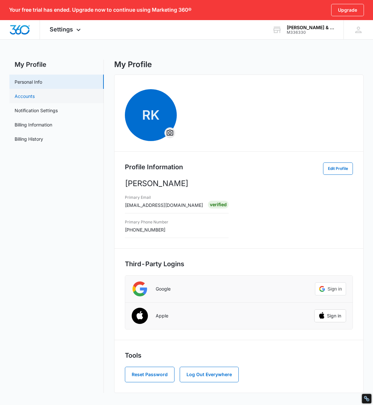 The height and width of the screenshot is (405, 373). I want to click on div: account name, so click(310, 28).